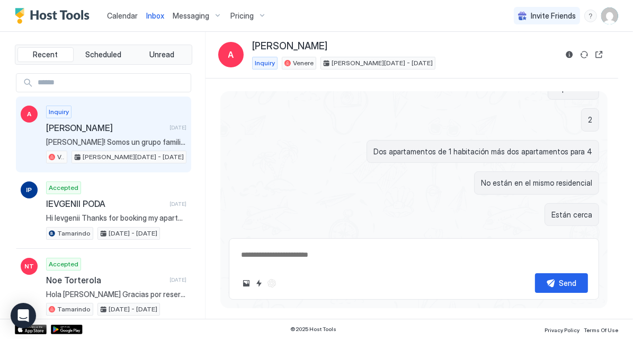 The height and width of the screenshot is (339, 633). What do you see at coordinates (31, 329) in the screenshot?
I see `div: App Store` at bounding box center [31, 329].